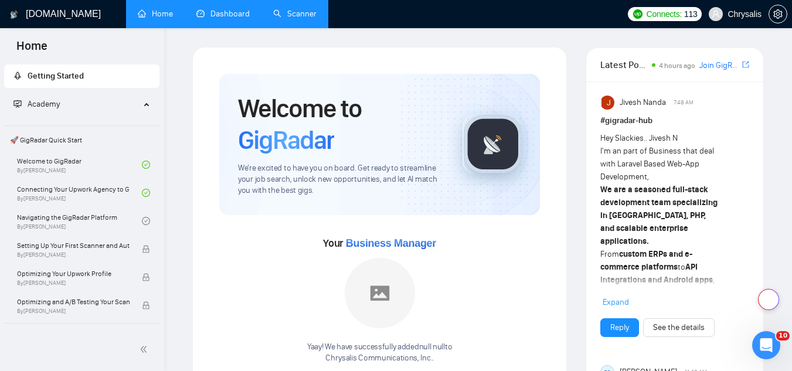 Image resolution: width=792 pixels, height=371 pixels. I want to click on span: fund-projection-screen, so click(18, 104).